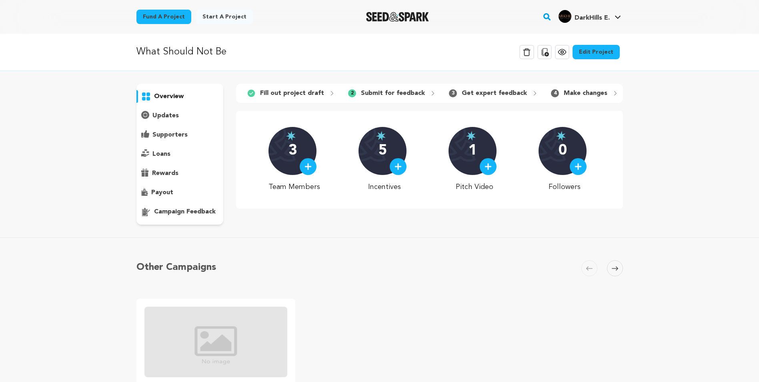 Image resolution: width=759 pixels, height=382 pixels. Describe the element at coordinates (555, 93) in the screenshot. I see `span: 4` at that location.